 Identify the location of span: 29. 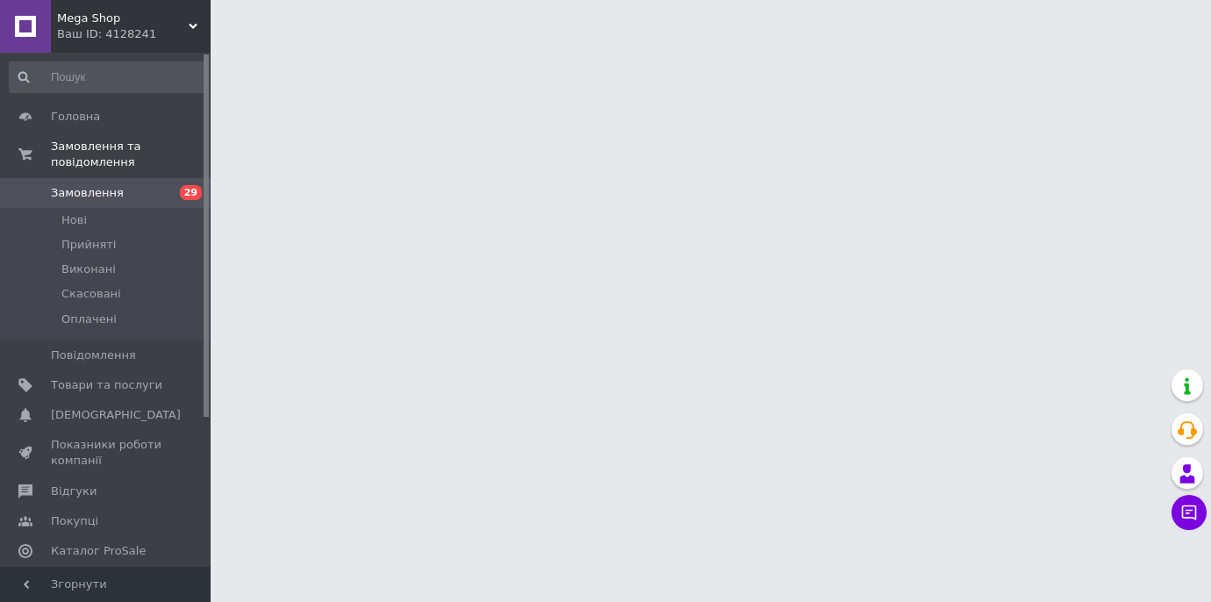
(190, 192).